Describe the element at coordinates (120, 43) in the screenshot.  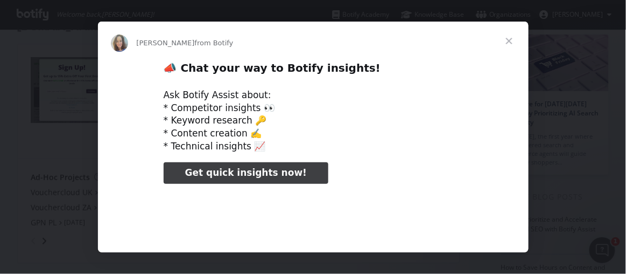
I see `img: Profile image for Colleen` at that location.